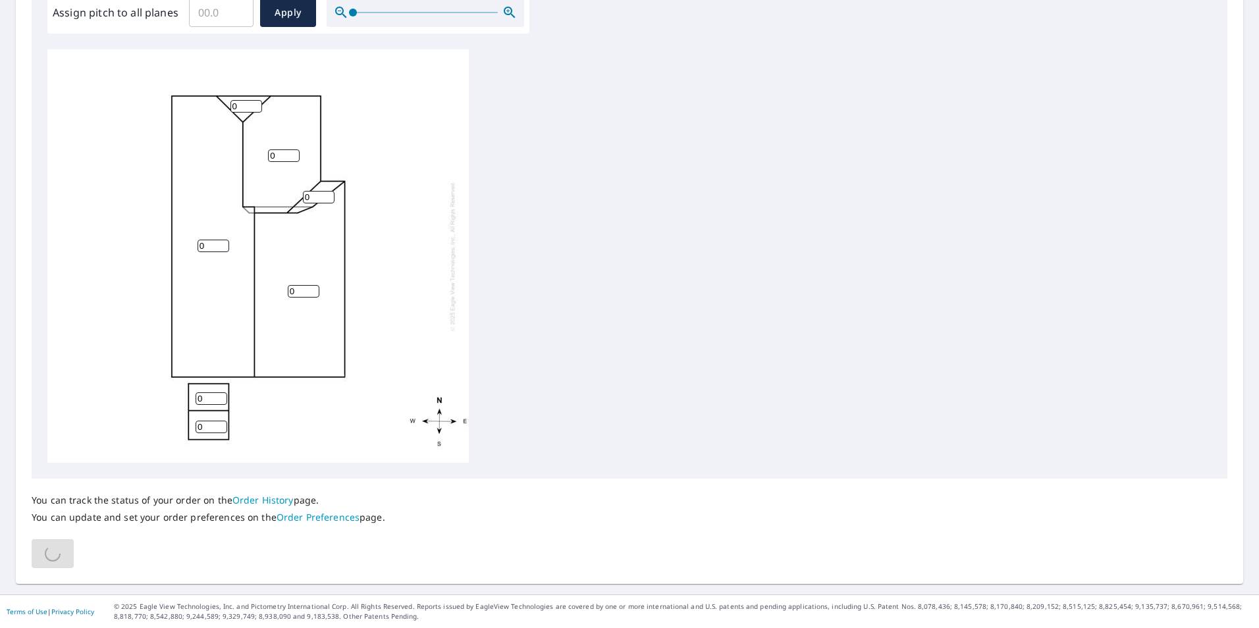 The image size is (1259, 628). What do you see at coordinates (208, 518) in the screenshot?
I see `p: You can update and set your order preferences on the page.` at bounding box center [208, 518].